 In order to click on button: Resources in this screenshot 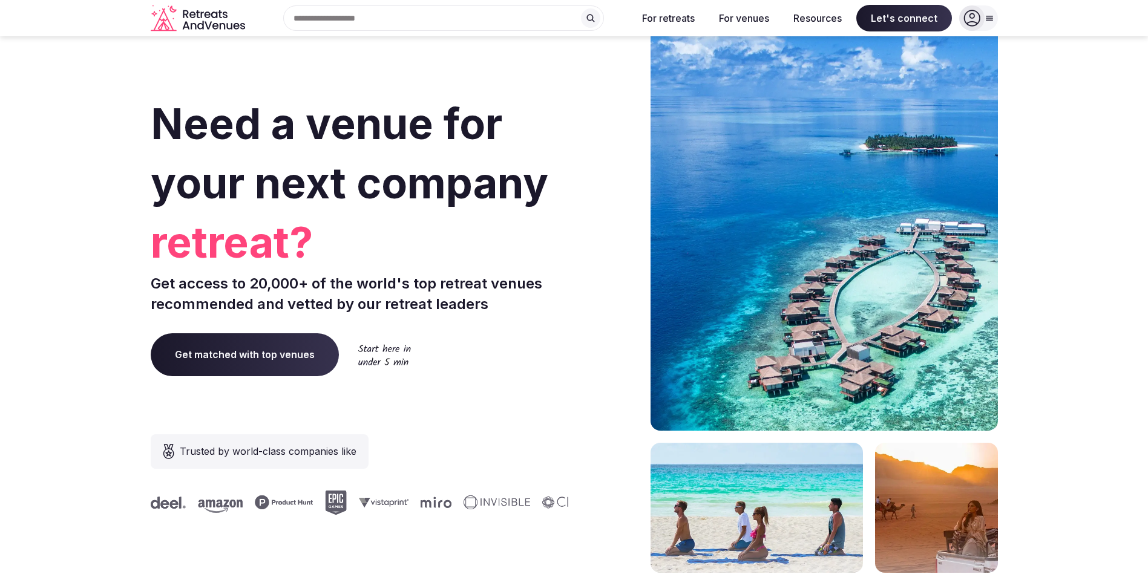, I will do `click(817, 18)`.